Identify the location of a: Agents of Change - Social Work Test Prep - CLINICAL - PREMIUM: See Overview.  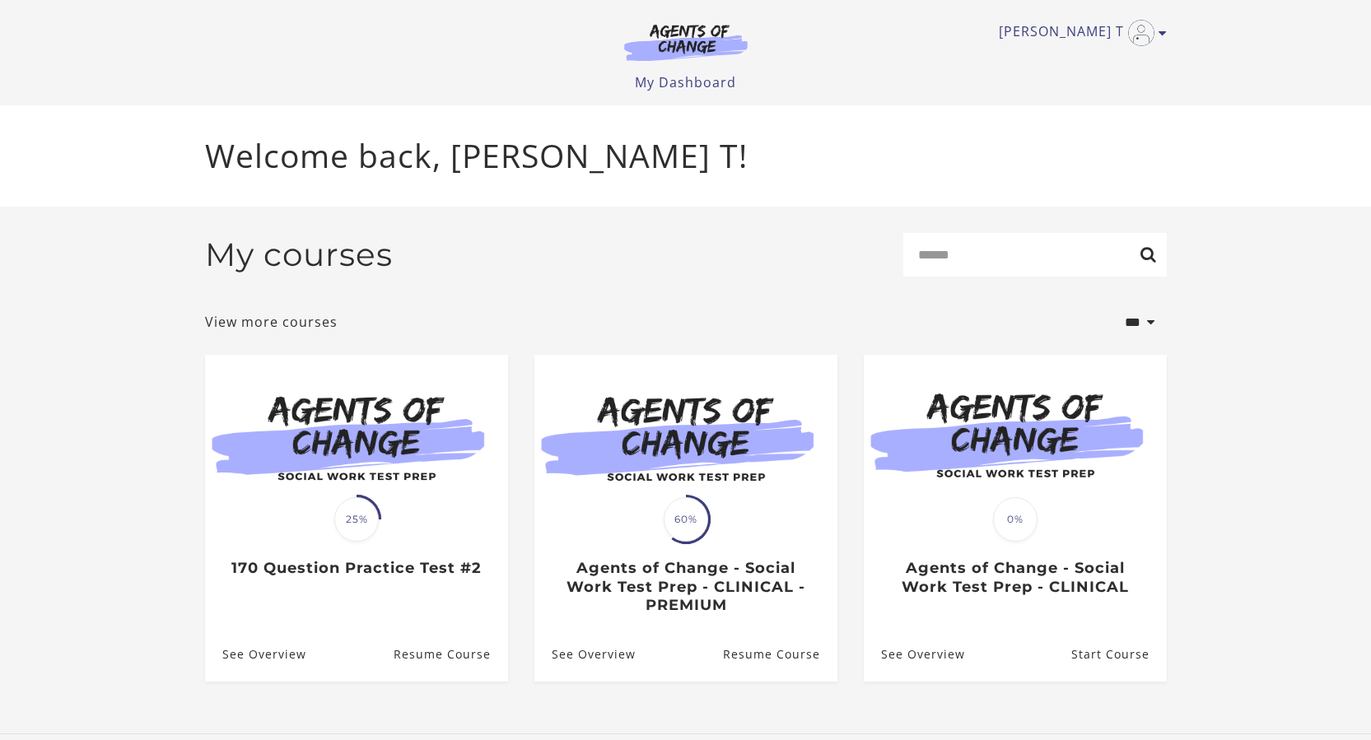
(585, 654).